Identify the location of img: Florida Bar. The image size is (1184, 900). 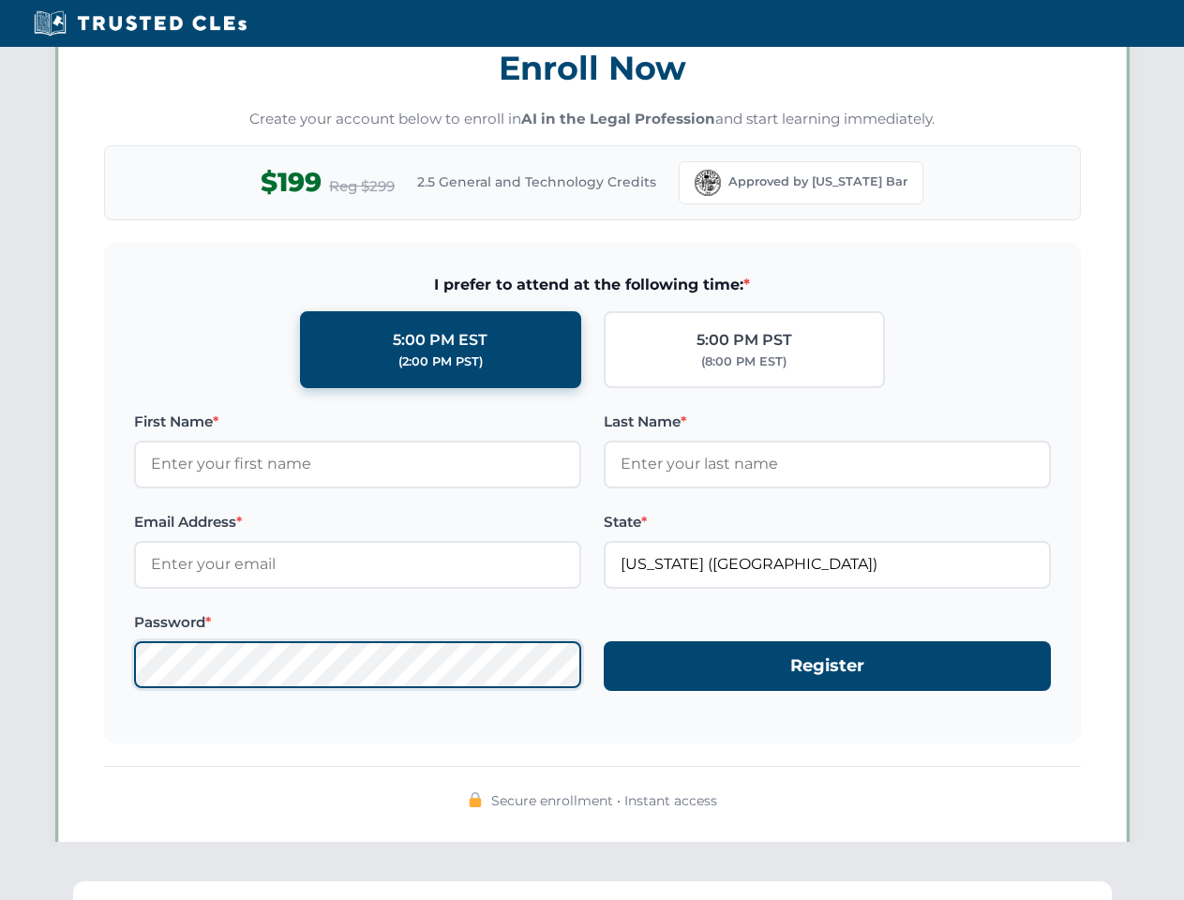
(708, 183).